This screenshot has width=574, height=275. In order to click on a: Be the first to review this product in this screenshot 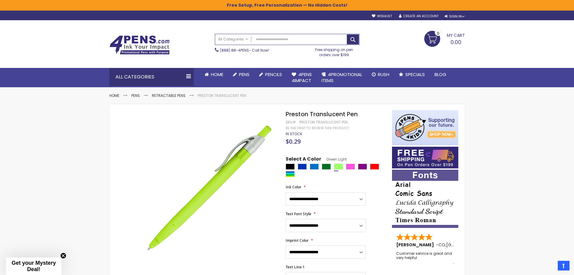, I will do `click(317, 128)`.